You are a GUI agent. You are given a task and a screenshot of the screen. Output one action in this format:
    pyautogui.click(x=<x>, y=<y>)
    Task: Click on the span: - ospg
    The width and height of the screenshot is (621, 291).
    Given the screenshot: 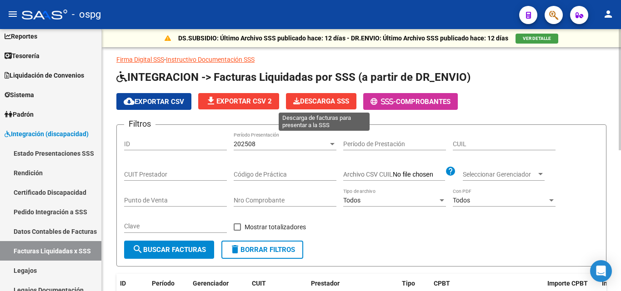 What is the action you would take?
    pyautogui.click(x=86, y=15)
    